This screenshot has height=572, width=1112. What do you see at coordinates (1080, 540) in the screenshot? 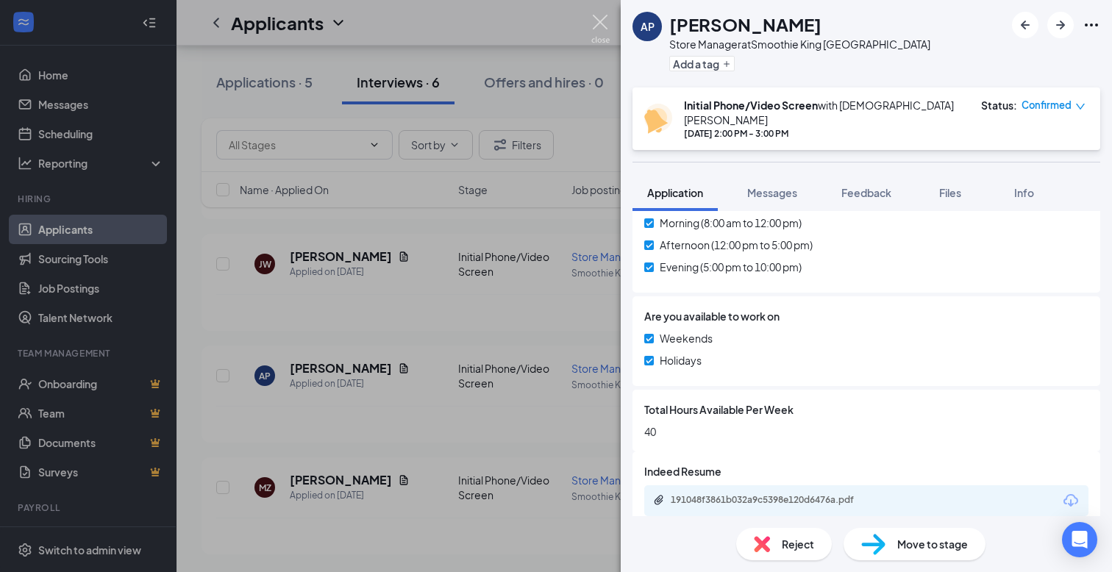
I see `div: Open Intercom Messenger` at bounding box center [1080, 540].